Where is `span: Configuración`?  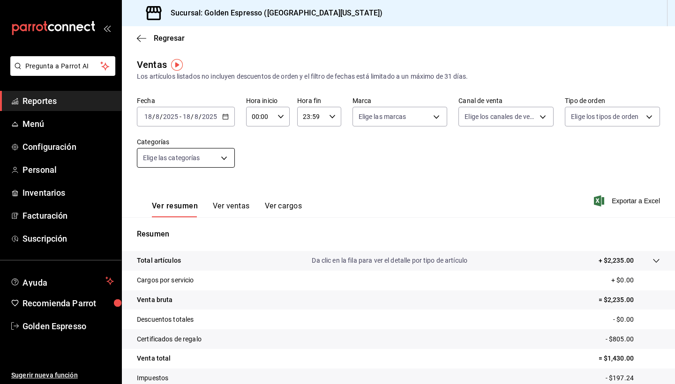 span: Configuración is located at coordinates (68, 147).